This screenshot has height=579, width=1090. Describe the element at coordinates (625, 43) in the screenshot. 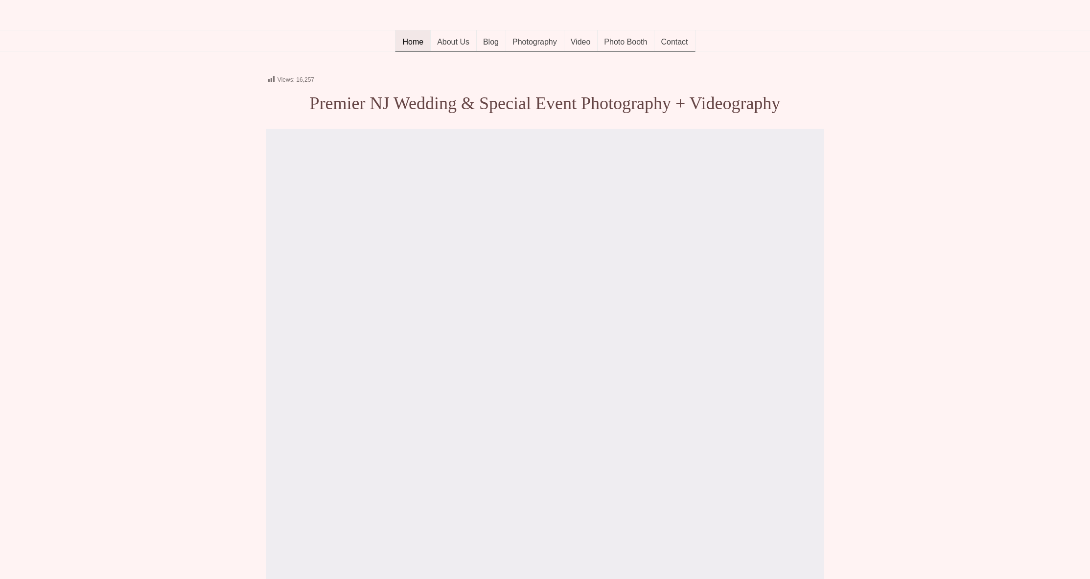

I see `span: Photo Booth` at that location.